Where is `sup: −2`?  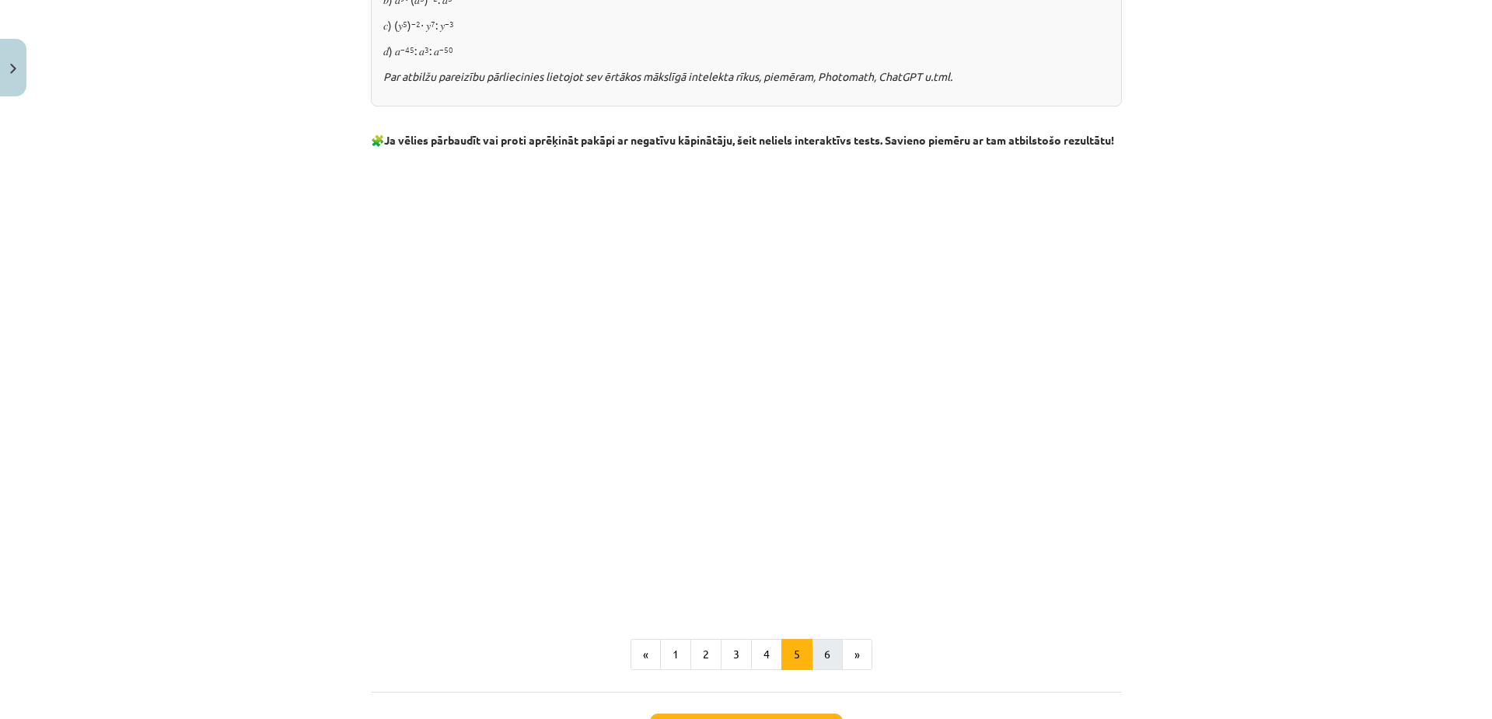
sup: −2 is located at coordinates (416, 23).